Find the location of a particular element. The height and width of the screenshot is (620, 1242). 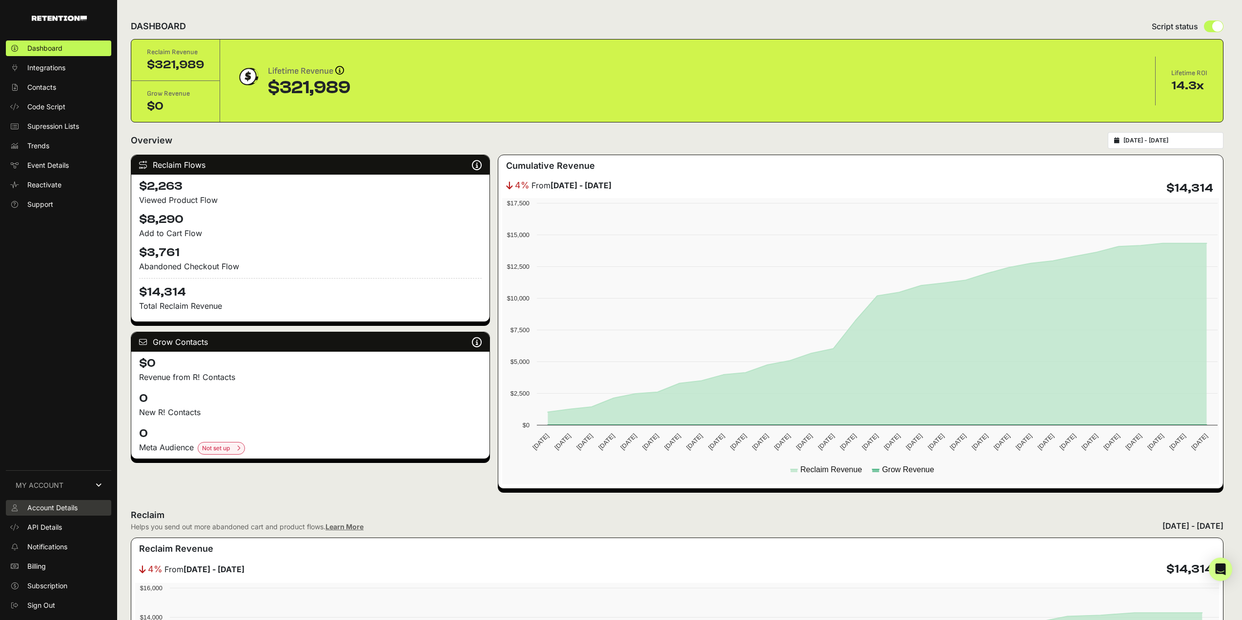

a: Support is located at coordinates (59, 204).